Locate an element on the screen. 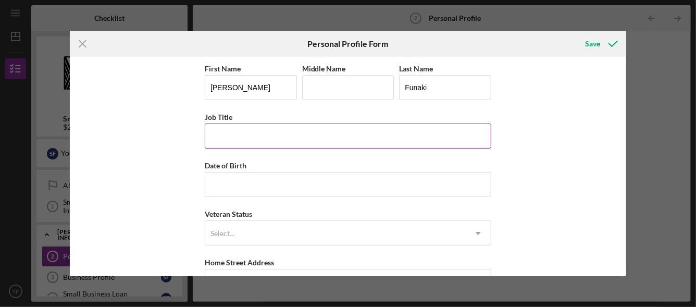 The image size is (696, 307). button: Save is located at coordinates (600, 44).